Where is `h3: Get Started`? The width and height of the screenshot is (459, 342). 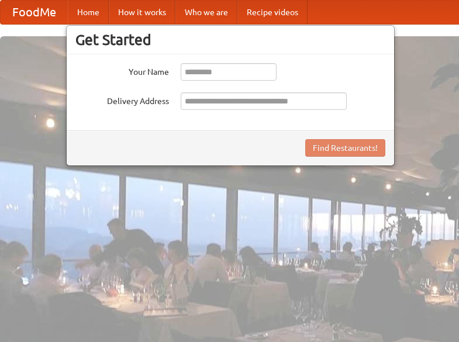 h3: Get Started is located at coordinates (230, 40).